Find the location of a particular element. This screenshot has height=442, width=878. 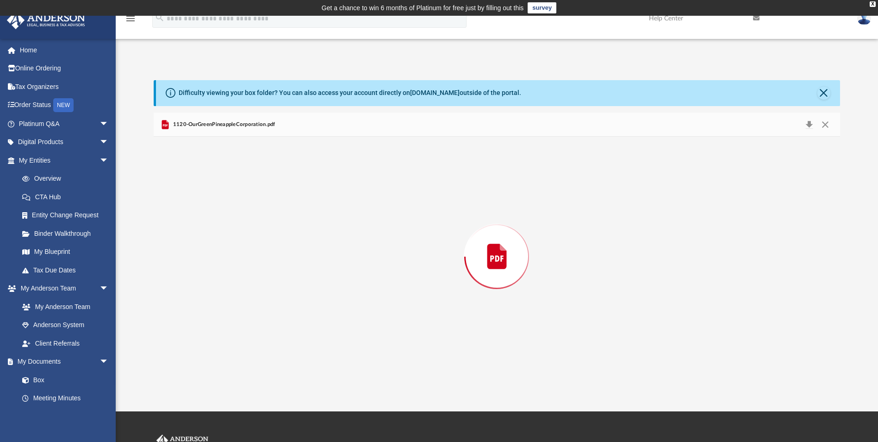

img: User Pic is located at coordinates (864, 18).